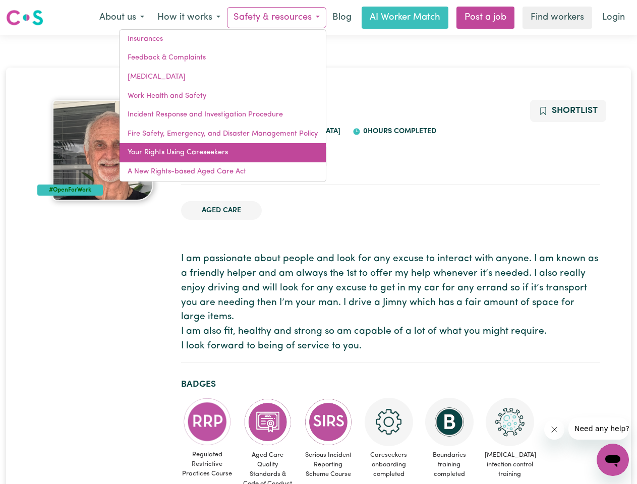  Describe the element at coordinates (70, 190) in the screenshot. I see `div: #OpenForWork` at that location.